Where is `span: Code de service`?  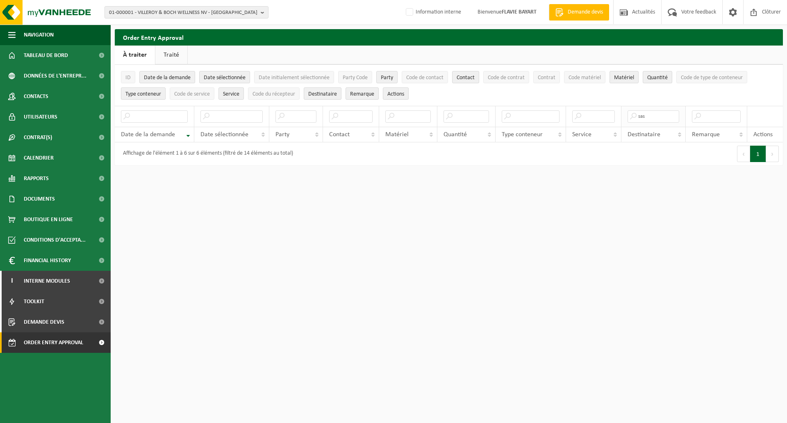 span: Code de service is located at coordinates (192, 94).